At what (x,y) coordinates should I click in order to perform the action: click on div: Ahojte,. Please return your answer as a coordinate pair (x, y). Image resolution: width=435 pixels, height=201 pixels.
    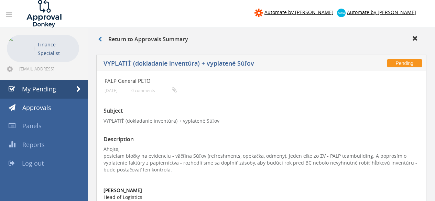
    Looking at the image, I should click on (261, 149).